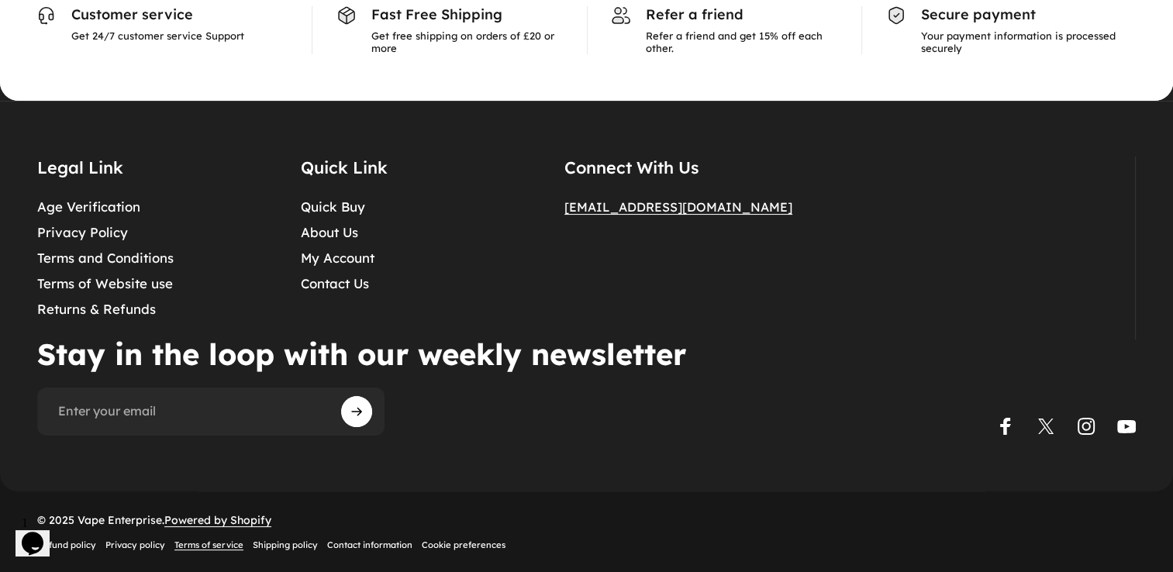 The width and height of the screenshot is (1173, 572). What do you see at coordinates (367, 354) in the screenshot?
I see `p: Stay in the loop with our weekly newsletter` at bounding box center [367, 354].